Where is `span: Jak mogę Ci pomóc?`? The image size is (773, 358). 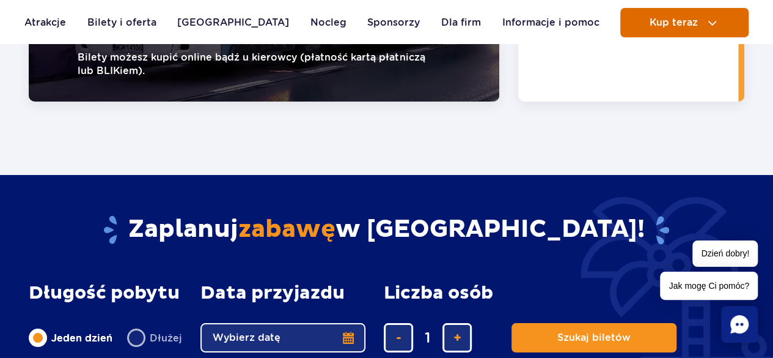 span: Jak mogę Ci pomóc? is located at coordinates (709, 285).